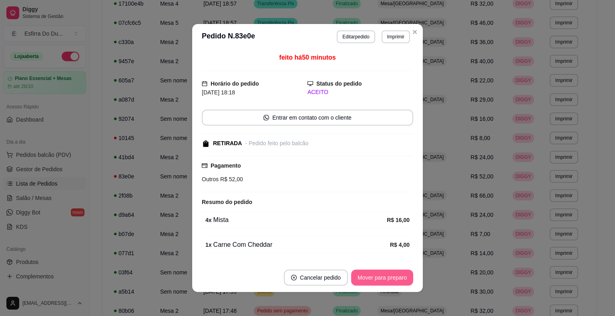  Describe the element at coordinates (228, 143) in the screenshot. I see `div: RETIRADA` at that location.